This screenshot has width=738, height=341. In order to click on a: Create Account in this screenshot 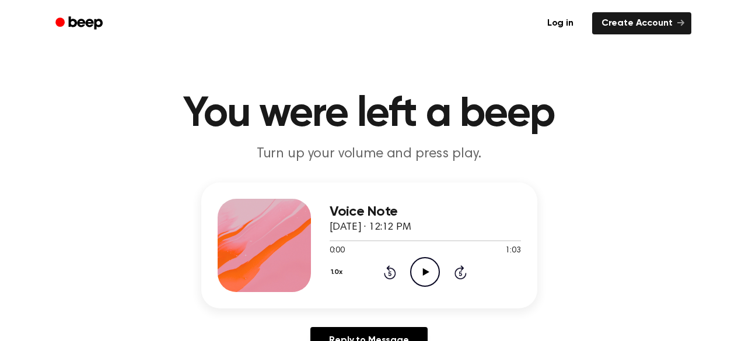, I will do `click(642, 23)`.